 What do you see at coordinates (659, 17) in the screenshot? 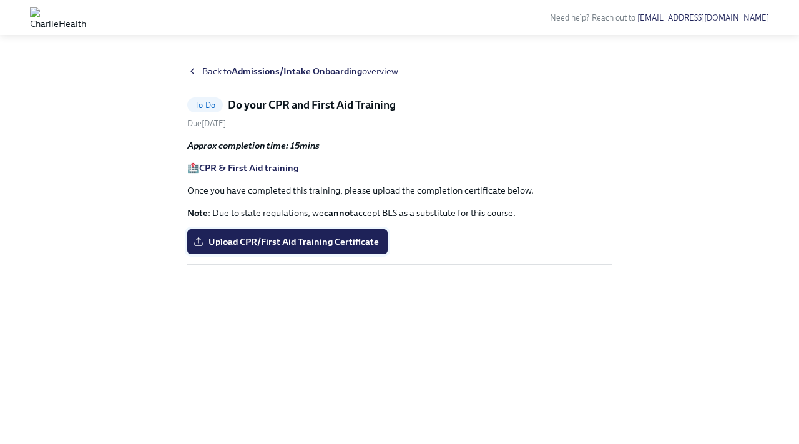
I see `span: Need help? Reach out to` at bounding box center [659, 17].